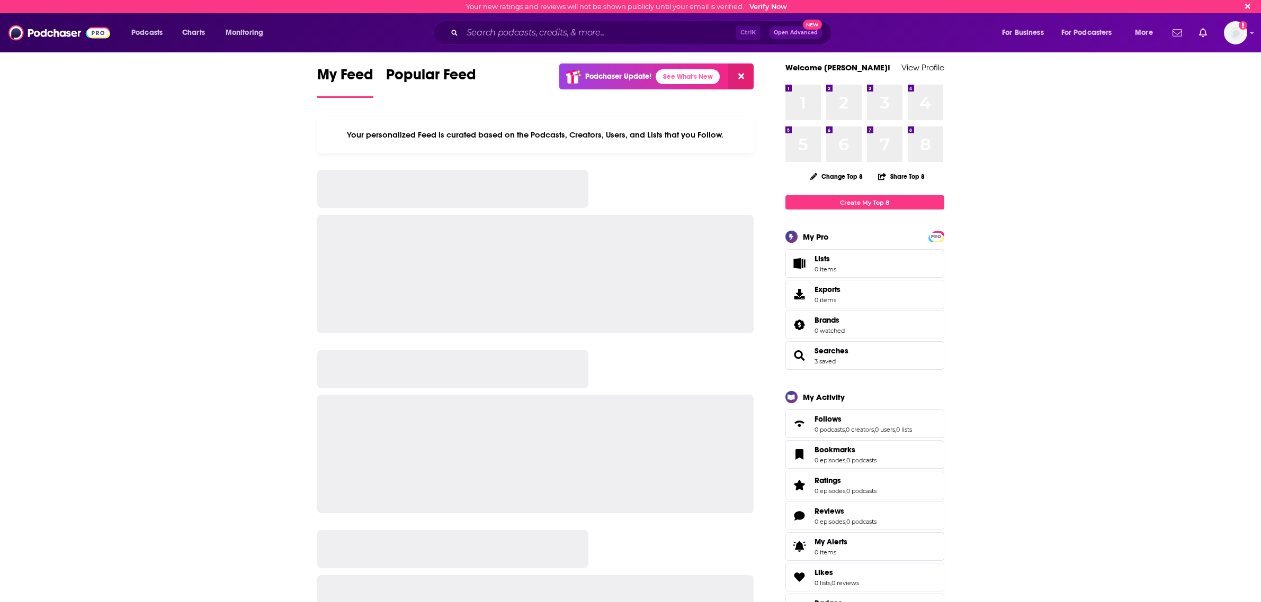 The height and width of the screenshot is (602, 1261). What do you see at coordinates (1235, 33) in the screenshot?
I see `img: User Profile` at bounding box center [1235, 33].